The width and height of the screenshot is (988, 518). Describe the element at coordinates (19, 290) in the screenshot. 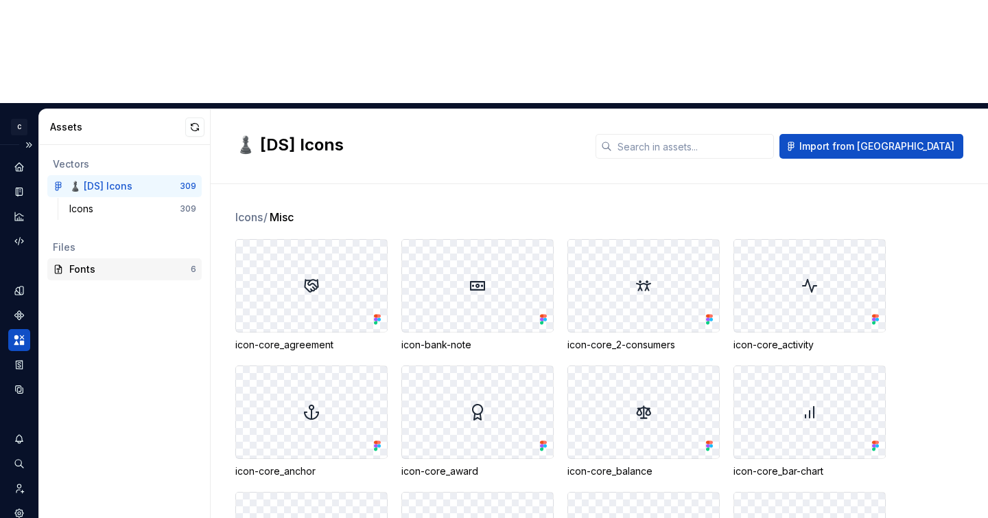

I see `div: Design tokens` at that location.